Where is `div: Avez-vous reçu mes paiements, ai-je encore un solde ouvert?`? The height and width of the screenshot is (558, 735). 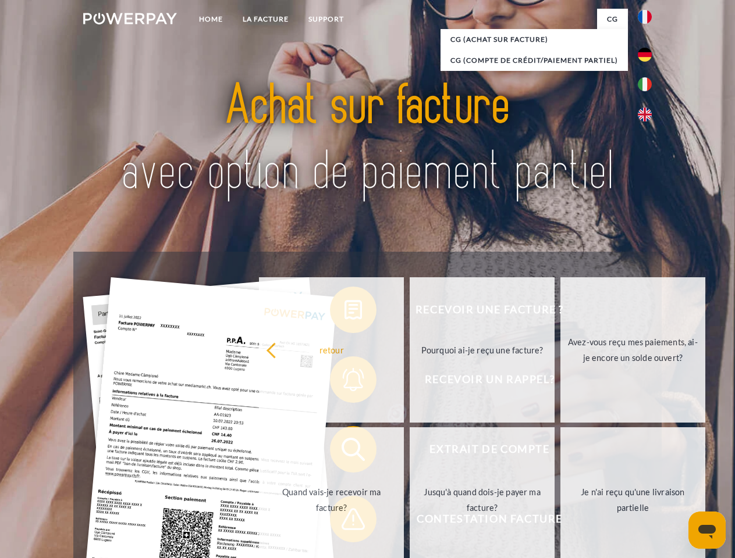
div: Avez-vous reçu mes paiements, ai-je encore un solde ouvert? is located at coordinates (632, 350).